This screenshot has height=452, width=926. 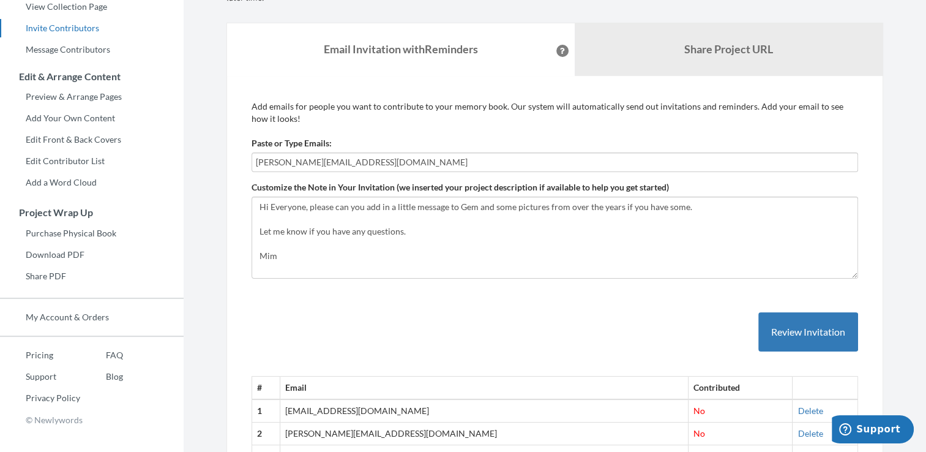 I want to click on label: Customize the Note in Your Invitation (we inserted your project description if available to help ..., so click(x=460, y=187).